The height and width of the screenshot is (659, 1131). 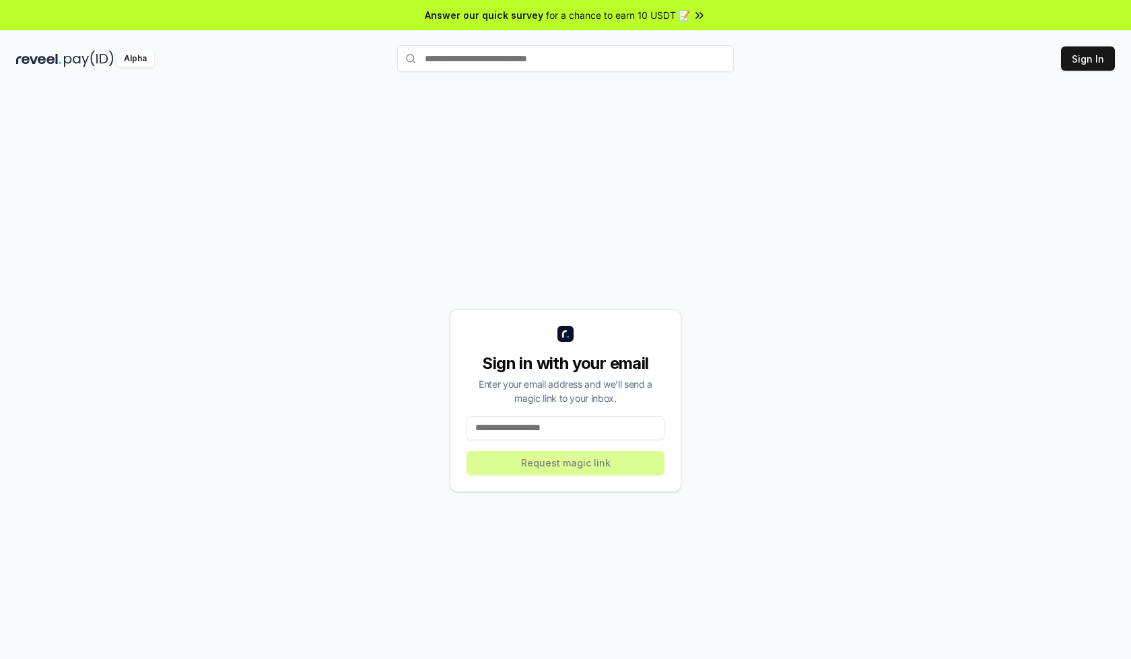 What do you see at coordinates (1088, 59) in the screenshot?
I see `button: Sign In` at bounding box center [1088, 59].